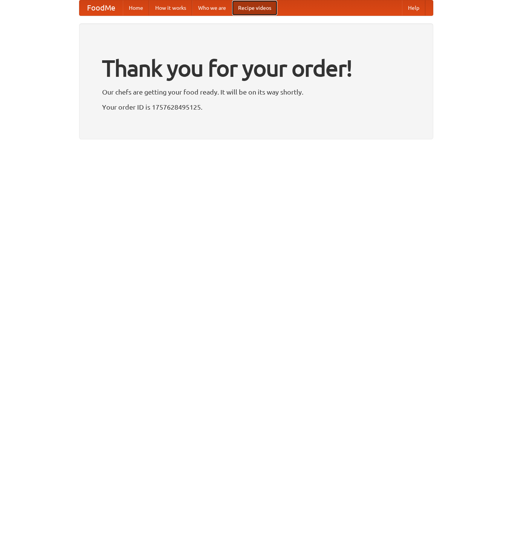 The height and width of the screenshot is (533, 512). I want to click on h1: Thank you for your order!, so click(256, 68).